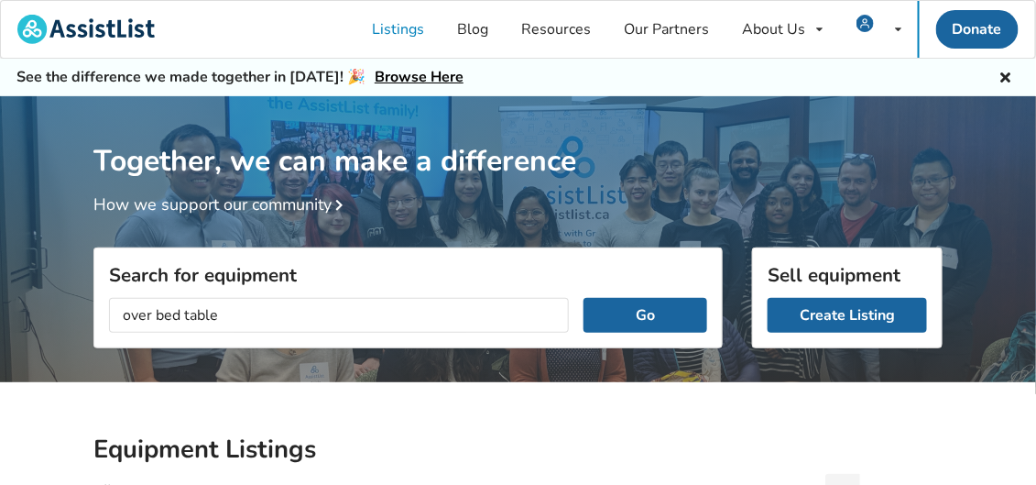  I want to click on h2: Equipment Listings, so click(518, 449).